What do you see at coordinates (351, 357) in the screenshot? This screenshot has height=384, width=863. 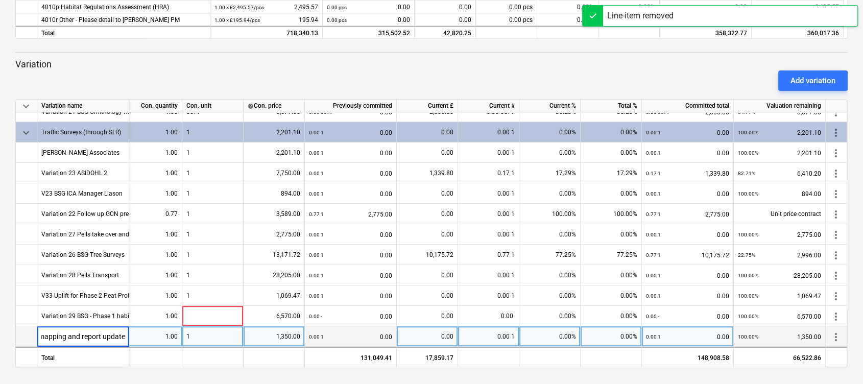 I see `div: 131,049.41` at bounding box center [351, 357].